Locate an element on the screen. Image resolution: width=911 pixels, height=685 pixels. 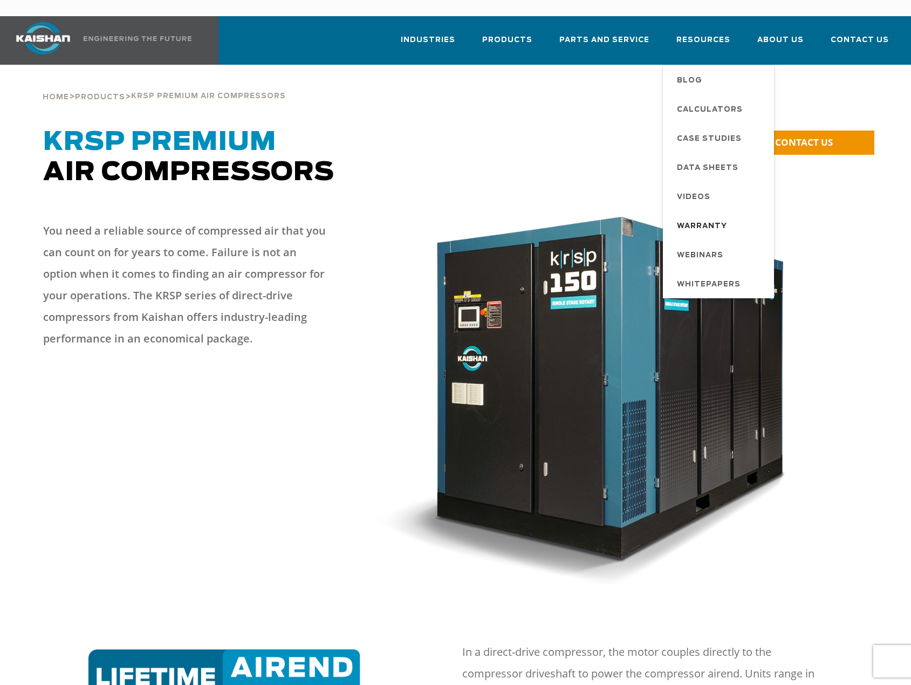
span: KRSP Premium is located at coordinates (160, 142).